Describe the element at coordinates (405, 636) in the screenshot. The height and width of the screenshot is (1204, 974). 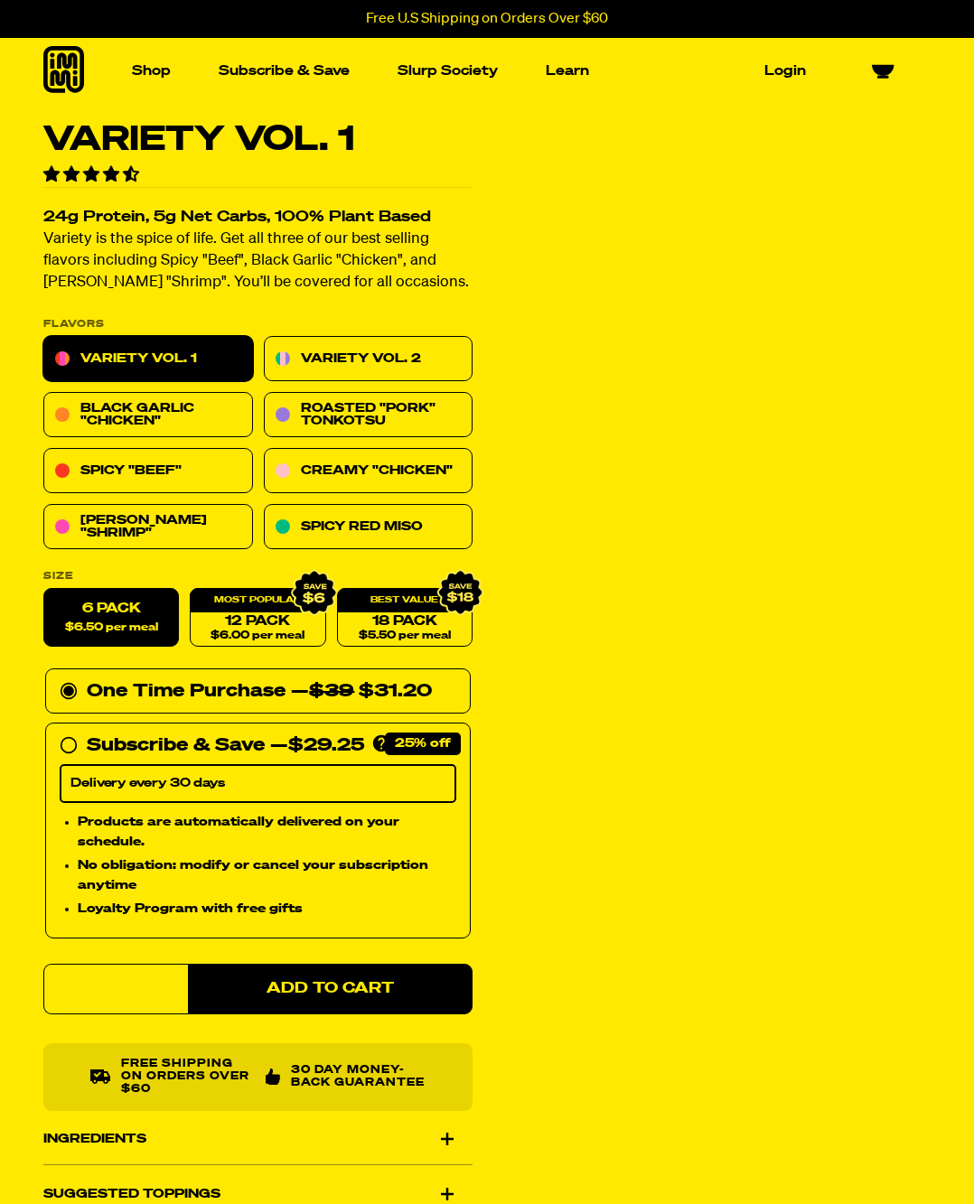
I see `span: $5.50 per meal` at that location.